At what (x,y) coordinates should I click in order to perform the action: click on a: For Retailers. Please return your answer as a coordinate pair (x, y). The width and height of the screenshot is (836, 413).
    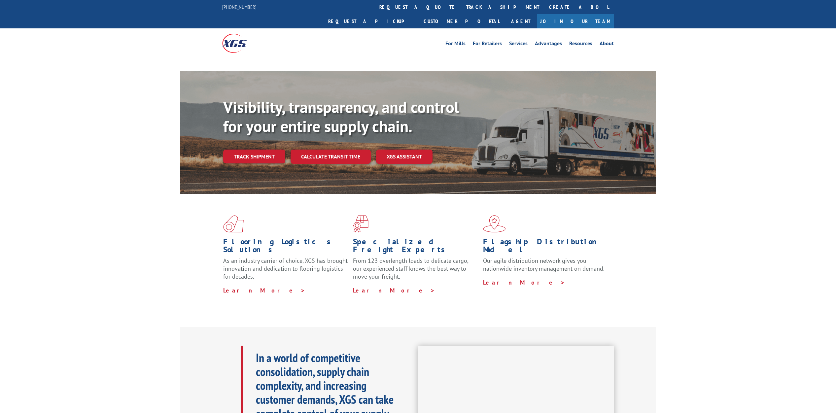
    Looking at the image, I should click on (488, 45).